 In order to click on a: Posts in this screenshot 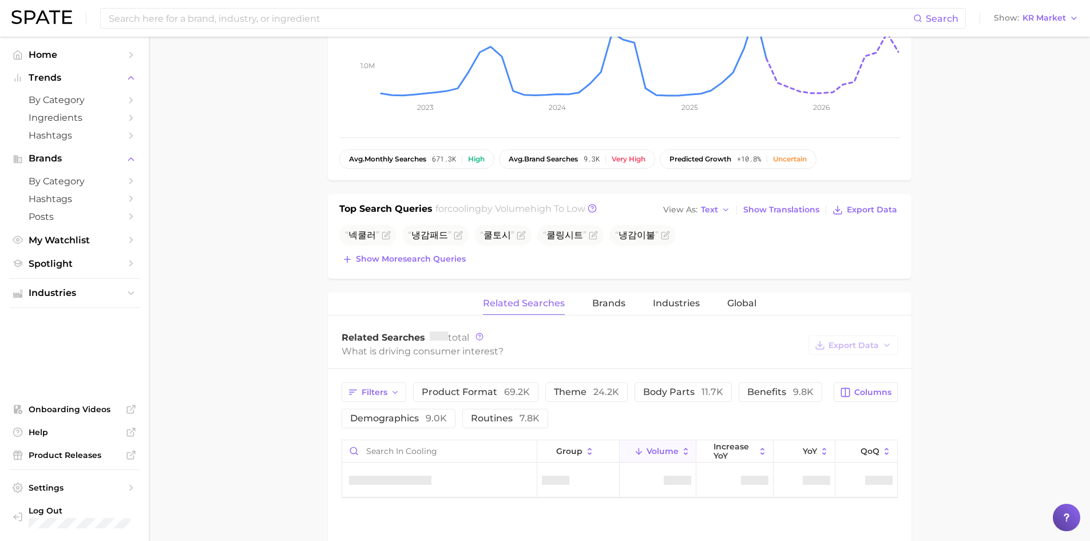, I will do `click(74, 216)`.